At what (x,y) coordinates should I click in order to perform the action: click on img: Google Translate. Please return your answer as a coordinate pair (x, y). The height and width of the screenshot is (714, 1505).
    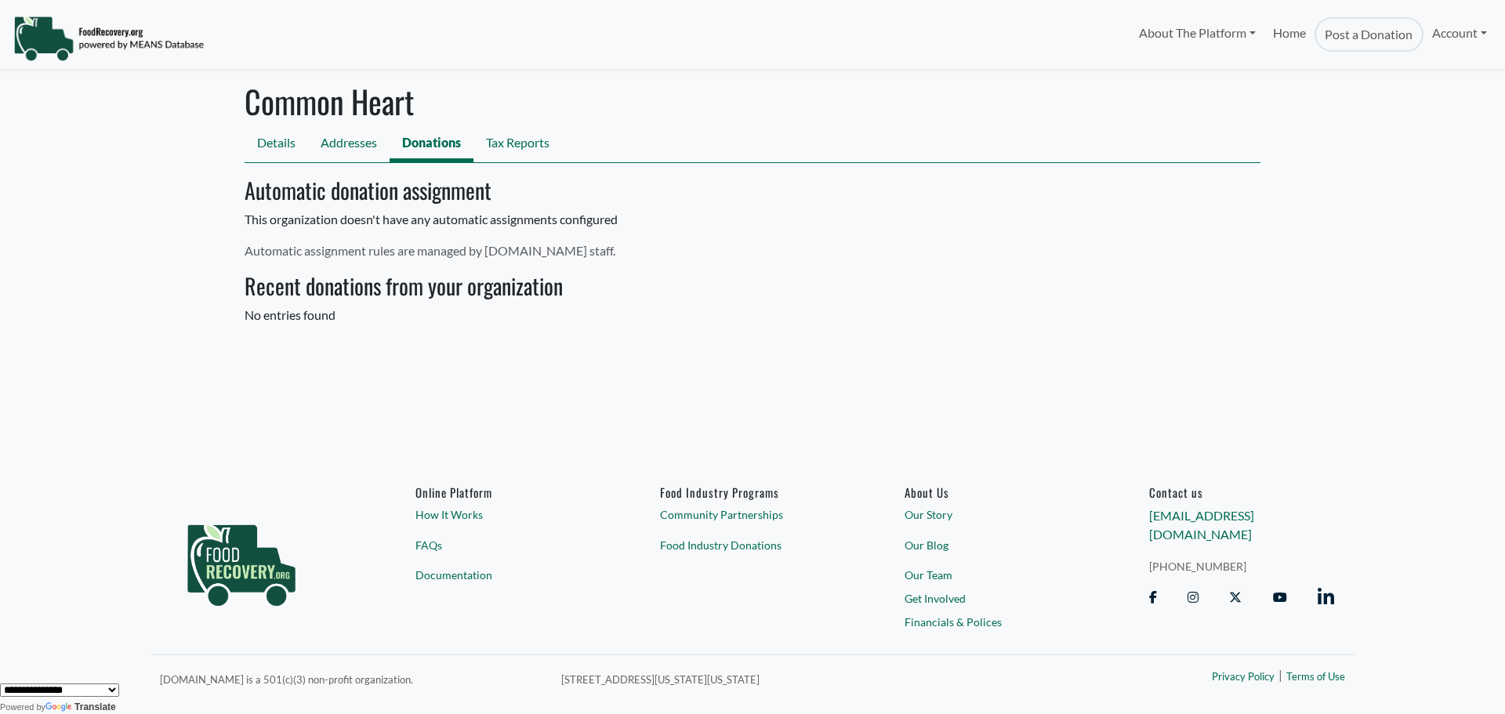
    Looking at the image, I should click on (60, 708).